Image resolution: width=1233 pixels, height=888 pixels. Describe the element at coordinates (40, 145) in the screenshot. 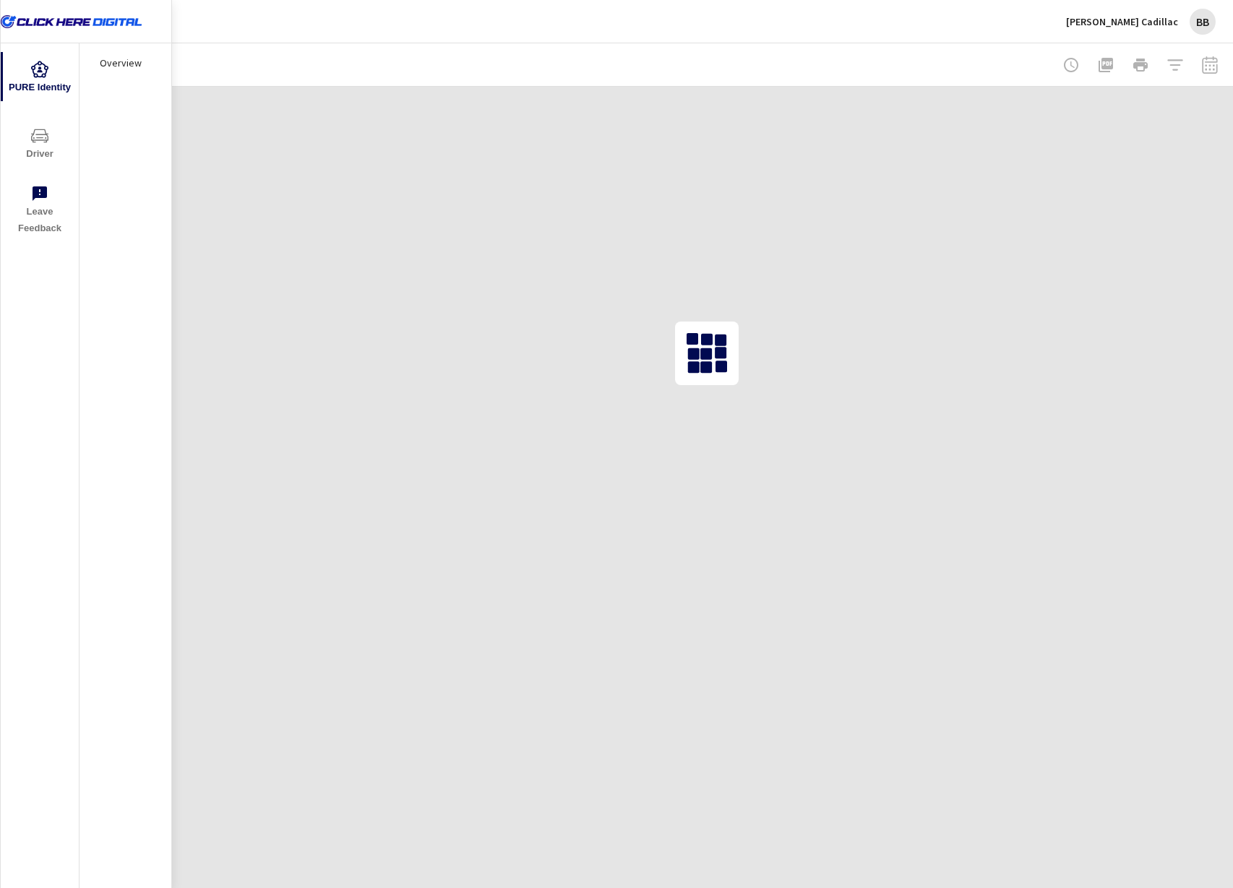

I see `span: Driver` at that location.